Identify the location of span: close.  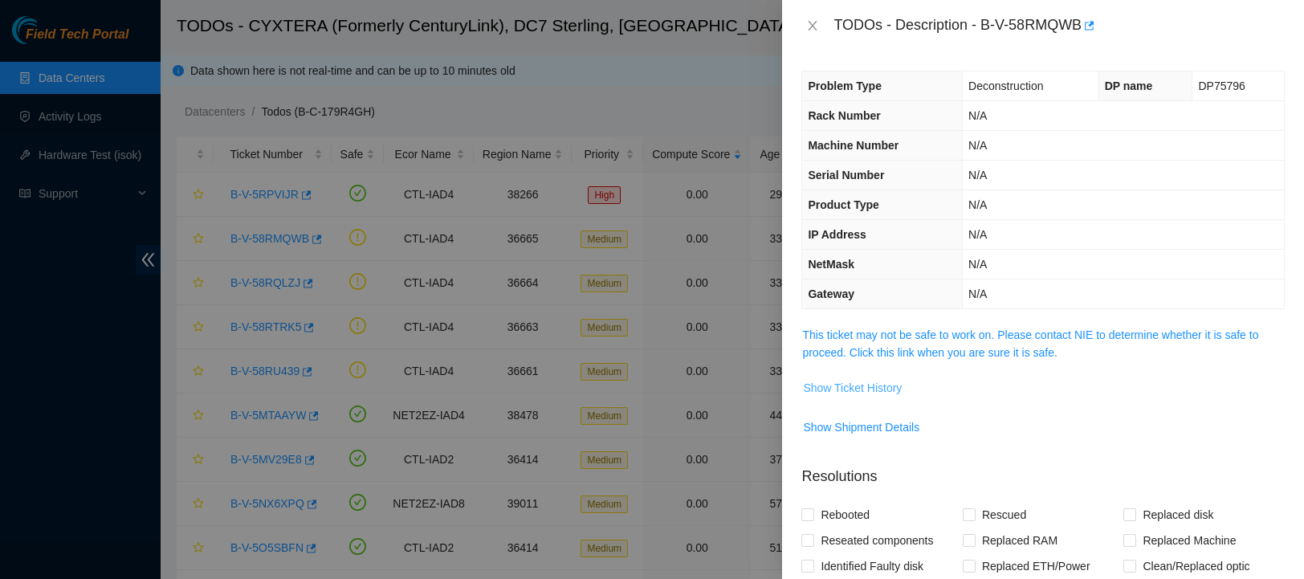
(813, 26).